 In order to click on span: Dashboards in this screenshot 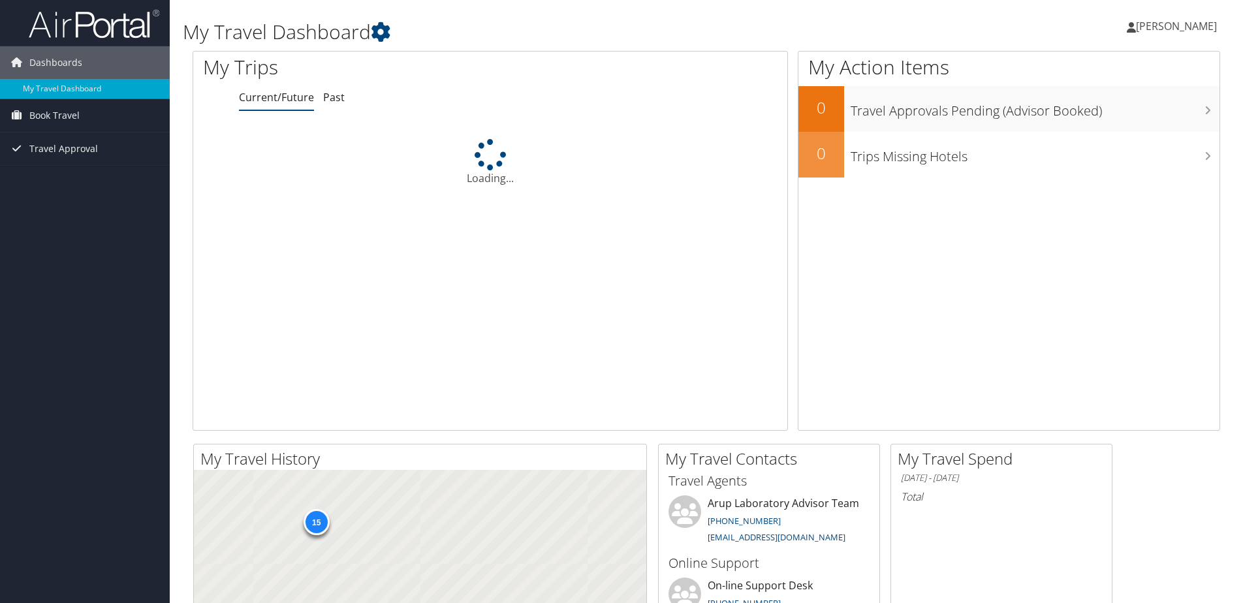, I will do `click(55, 63)`.